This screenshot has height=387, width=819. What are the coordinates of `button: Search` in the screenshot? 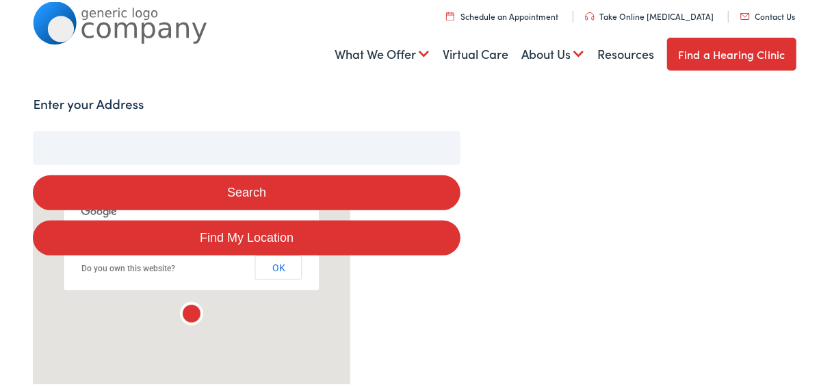 It's located at (246, 190).